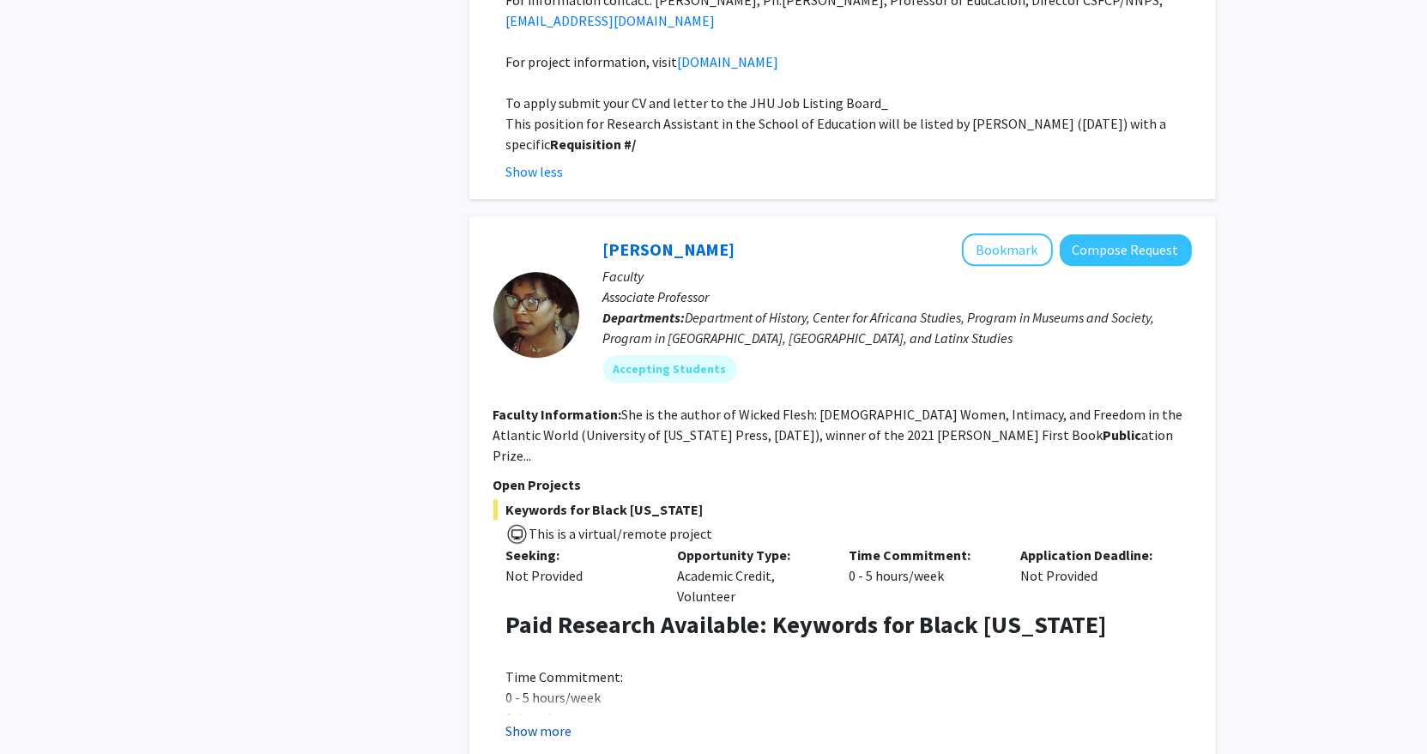  What do you see at coordinates (558, 414) in the screenshot?
I see `b: Faculty Information:` at bounding box center [558, 414].